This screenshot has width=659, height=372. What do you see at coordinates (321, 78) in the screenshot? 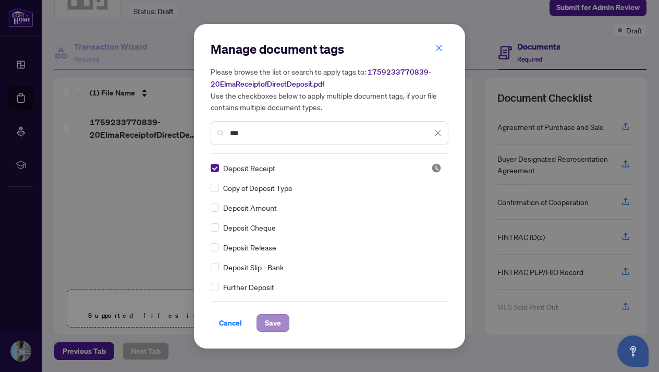
I see `span: 1759233770839-20ElmaReceiptofDirectDeposit.pdf` at bounding box center [321, 78].